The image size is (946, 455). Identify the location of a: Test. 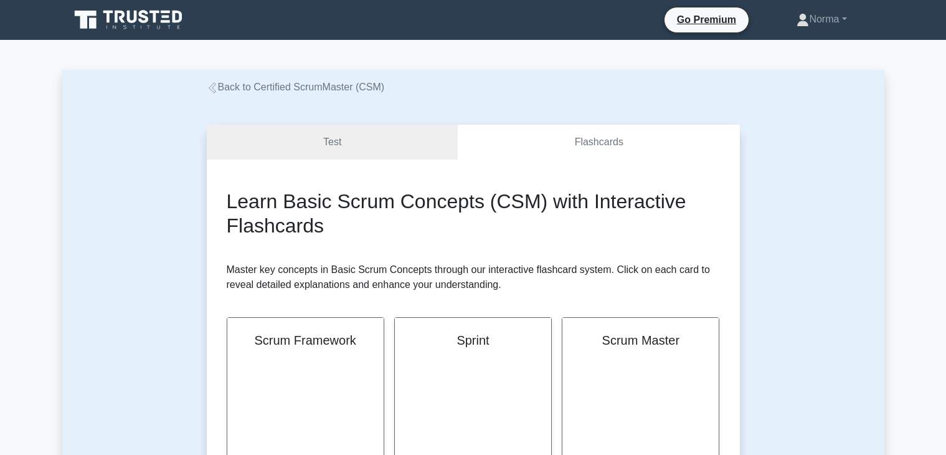
(333, 142).